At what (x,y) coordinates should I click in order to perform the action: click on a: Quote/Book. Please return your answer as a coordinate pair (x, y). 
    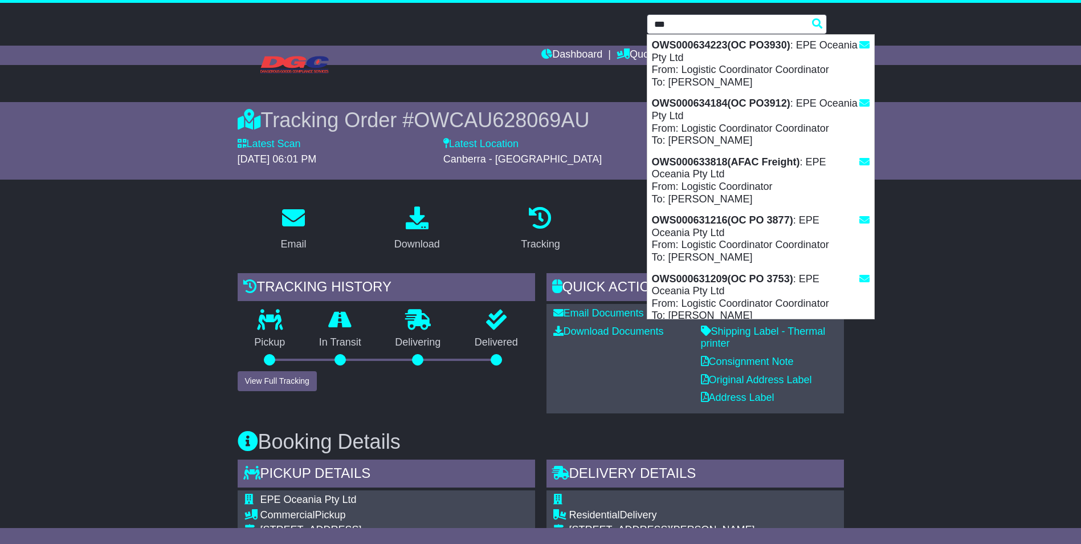
    Looking at the image, I should click on (650, 55).